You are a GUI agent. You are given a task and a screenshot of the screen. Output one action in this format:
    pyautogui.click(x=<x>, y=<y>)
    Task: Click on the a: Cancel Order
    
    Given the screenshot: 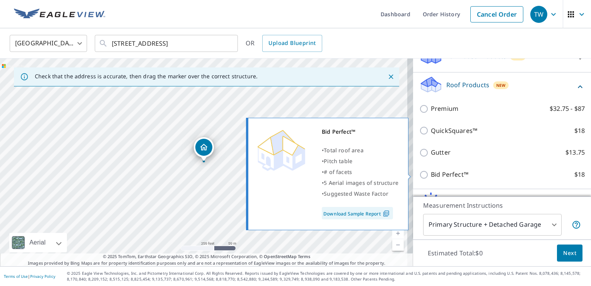 What is the action you would take?
    pyautogui.click(x=497, y=14)
    